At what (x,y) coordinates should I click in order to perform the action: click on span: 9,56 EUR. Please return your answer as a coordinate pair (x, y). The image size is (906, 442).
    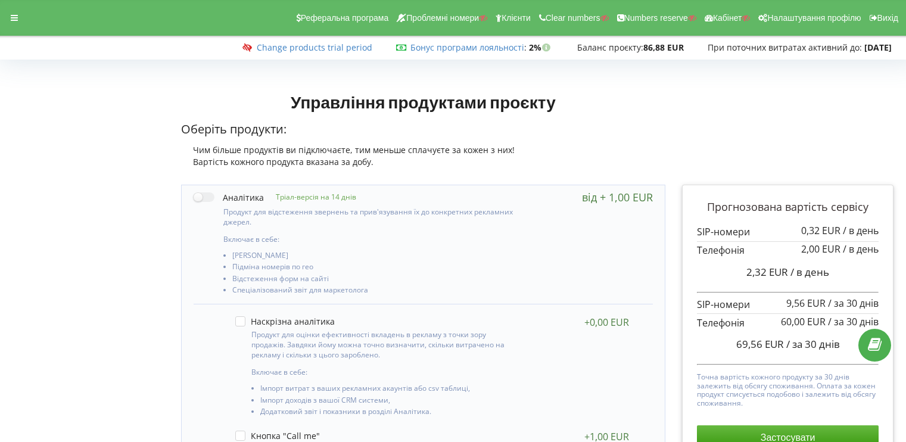
    Looking at the image, I should click on (806, 303).